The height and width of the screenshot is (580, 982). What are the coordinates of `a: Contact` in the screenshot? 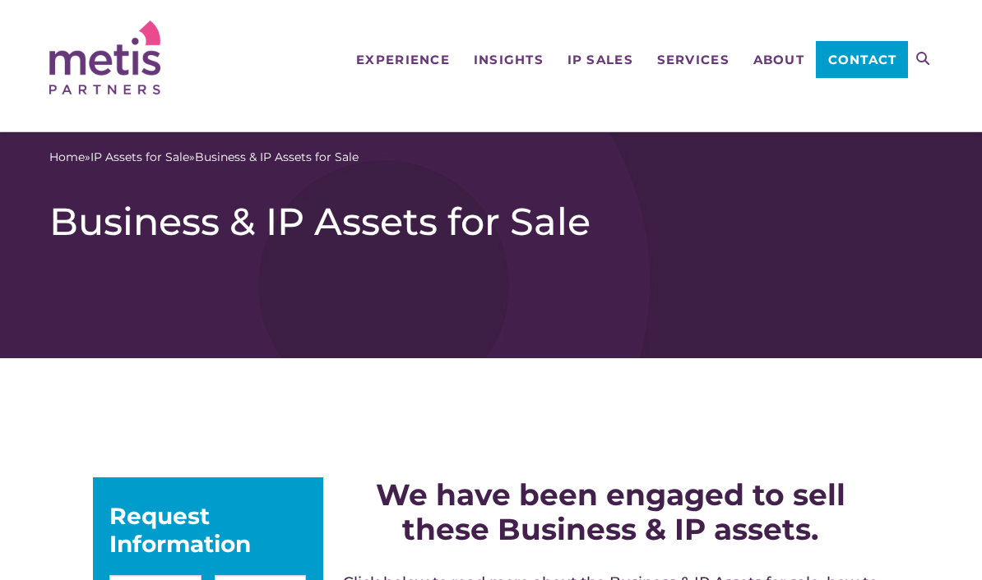 It's located at (862, 59).